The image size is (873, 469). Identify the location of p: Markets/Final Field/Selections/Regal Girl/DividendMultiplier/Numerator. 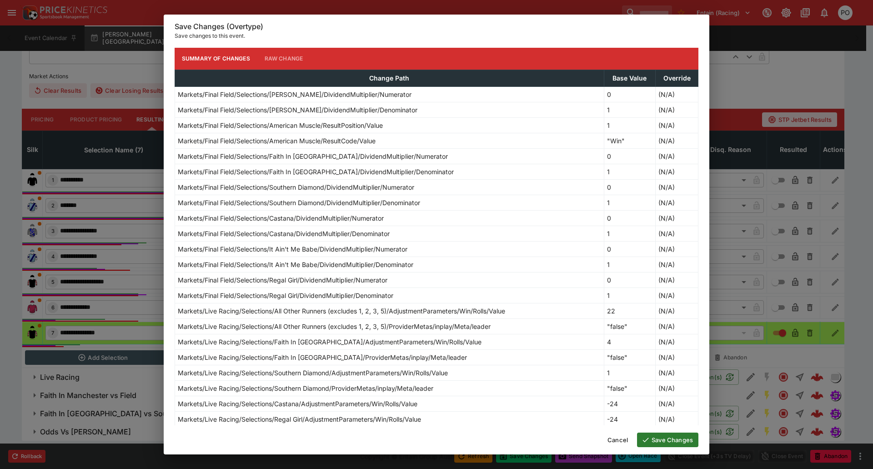
(282, 279).